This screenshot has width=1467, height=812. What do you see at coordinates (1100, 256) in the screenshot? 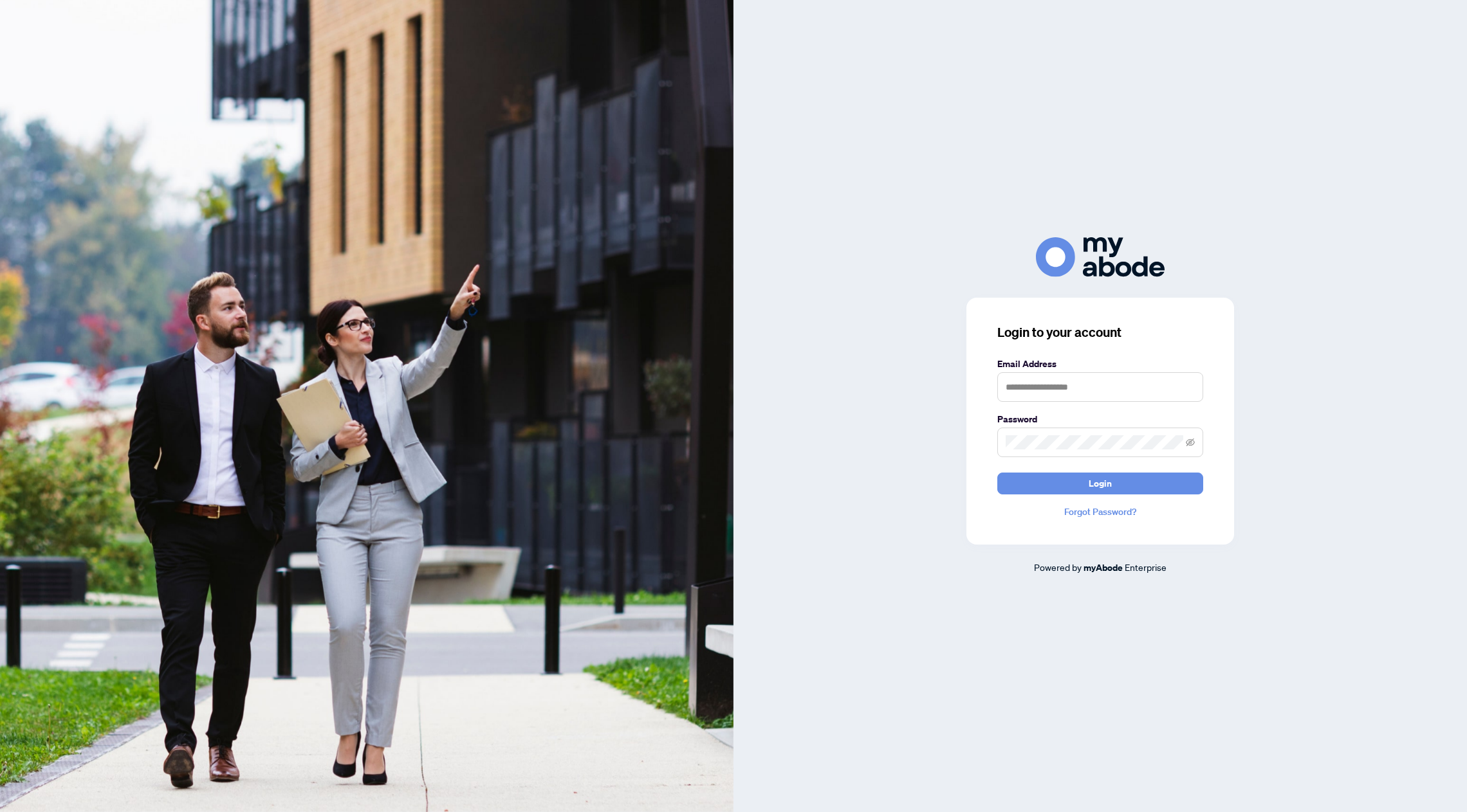
I see `img: ma-logo` at bounding box center [1100, 256].